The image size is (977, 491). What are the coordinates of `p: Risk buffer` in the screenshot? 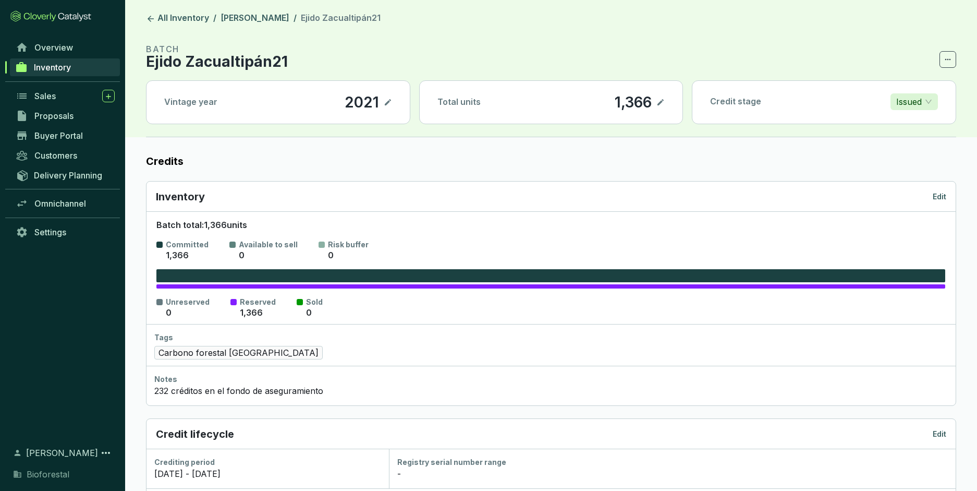 It's located at (348, 245).